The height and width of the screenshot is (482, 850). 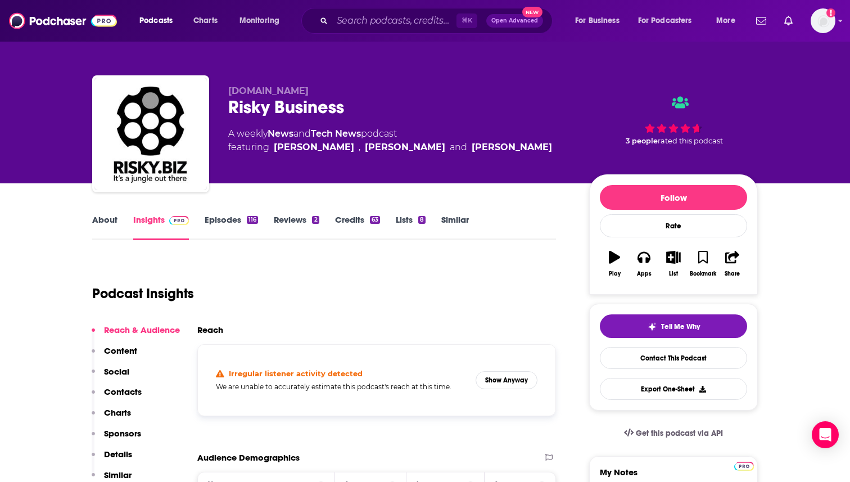 I want to click on p: Social, so click(x=116, y=371).